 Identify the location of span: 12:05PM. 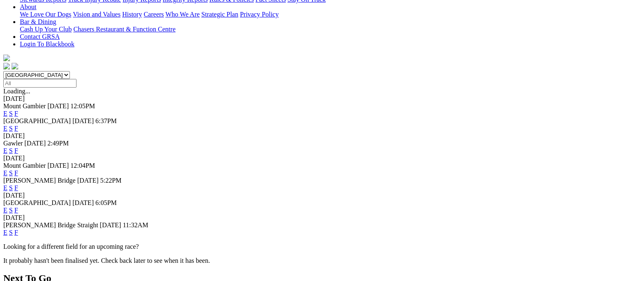
(83, 106).